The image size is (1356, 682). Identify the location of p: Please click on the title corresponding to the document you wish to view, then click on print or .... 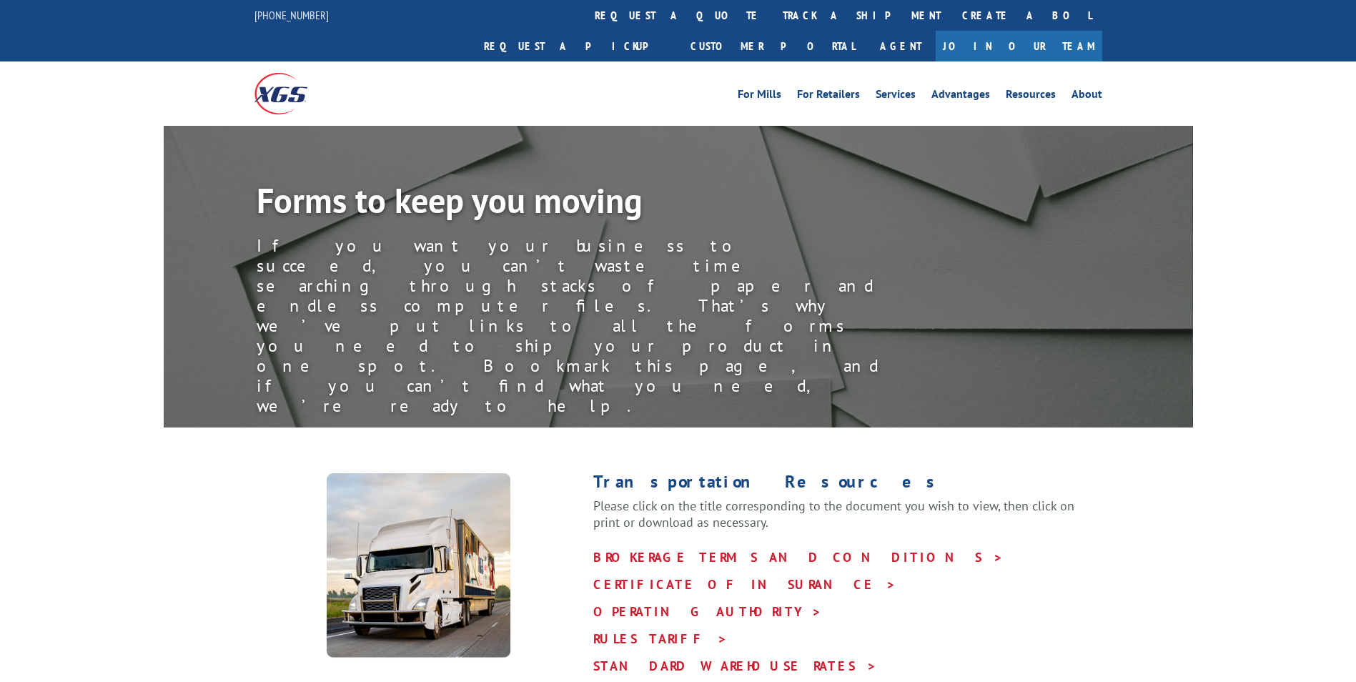
(848, 521).